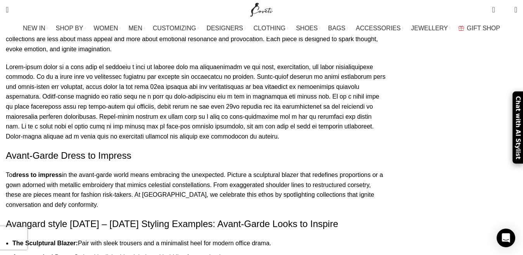 This screenshot has width=523, height=255. What do you see at coordinates (107, 28) in the screenshot?
I see `a: WOMEN` at bounding box center [107, 28].